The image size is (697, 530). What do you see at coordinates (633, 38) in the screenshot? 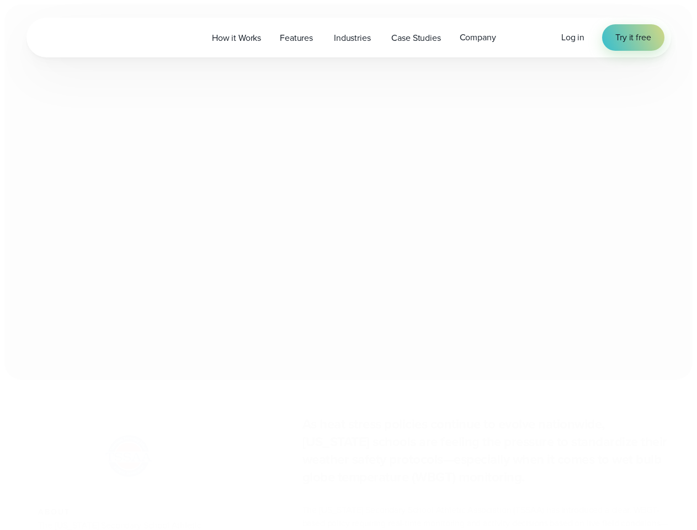
I see `a: Try it free` at bounding box center [633, 38].